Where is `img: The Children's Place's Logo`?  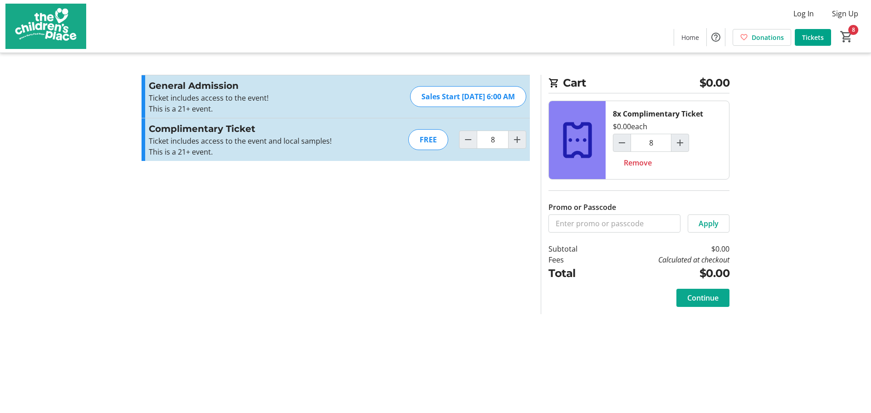 img: The Children's Place's Logo is located at coordinates (46, 26).